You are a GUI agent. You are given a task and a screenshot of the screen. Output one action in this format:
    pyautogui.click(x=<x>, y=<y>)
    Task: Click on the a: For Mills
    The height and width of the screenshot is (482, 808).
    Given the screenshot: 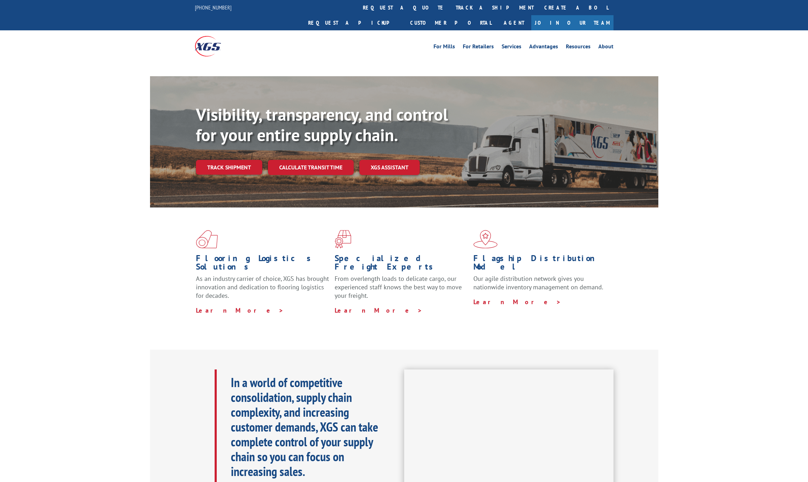 What is the action you would take?
    pyautogui.click(x=444, y=48)
    